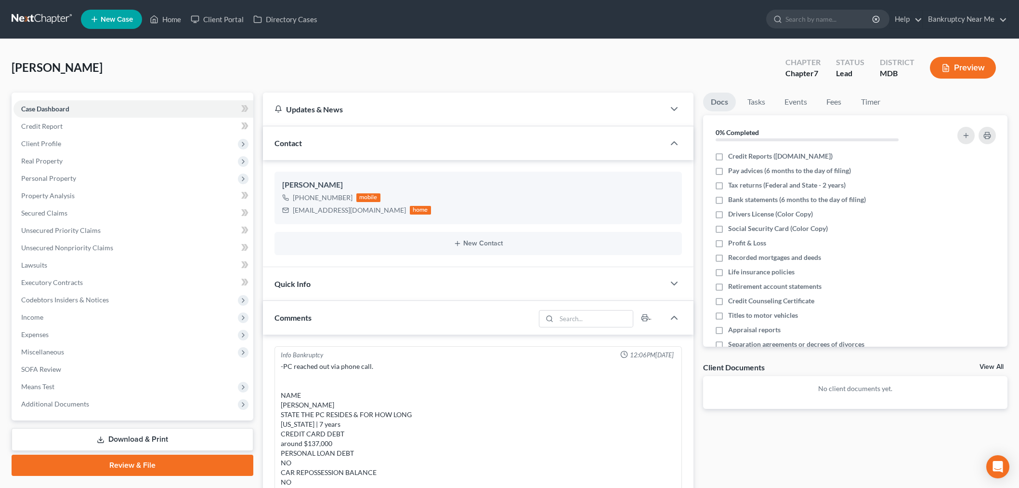 The image size is (1019, 488). What do you see at coordinates (217, 19) in the screenshot?
I see `a: Client Portal` at bounding box center [217, 19].